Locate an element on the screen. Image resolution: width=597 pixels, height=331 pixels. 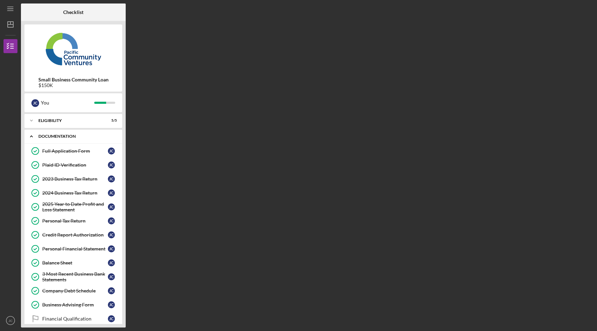
a: Balance SheetJC is located at coordinates (73, 263).